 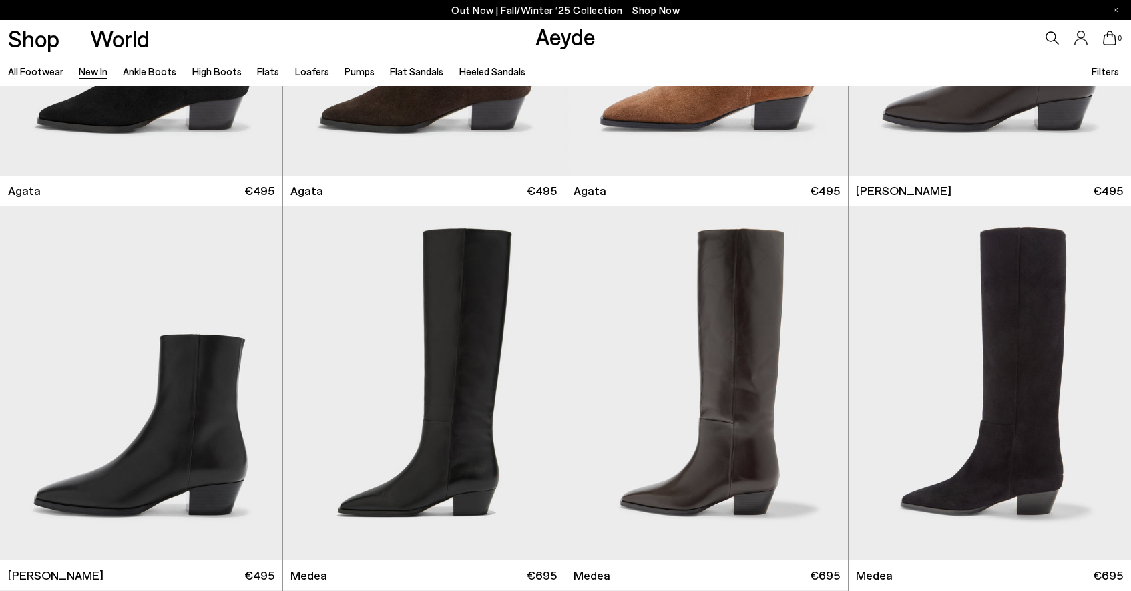 I want to click on p: Out Now | Fall/Winter ‘25 Collection, so click(x=565, y=10).